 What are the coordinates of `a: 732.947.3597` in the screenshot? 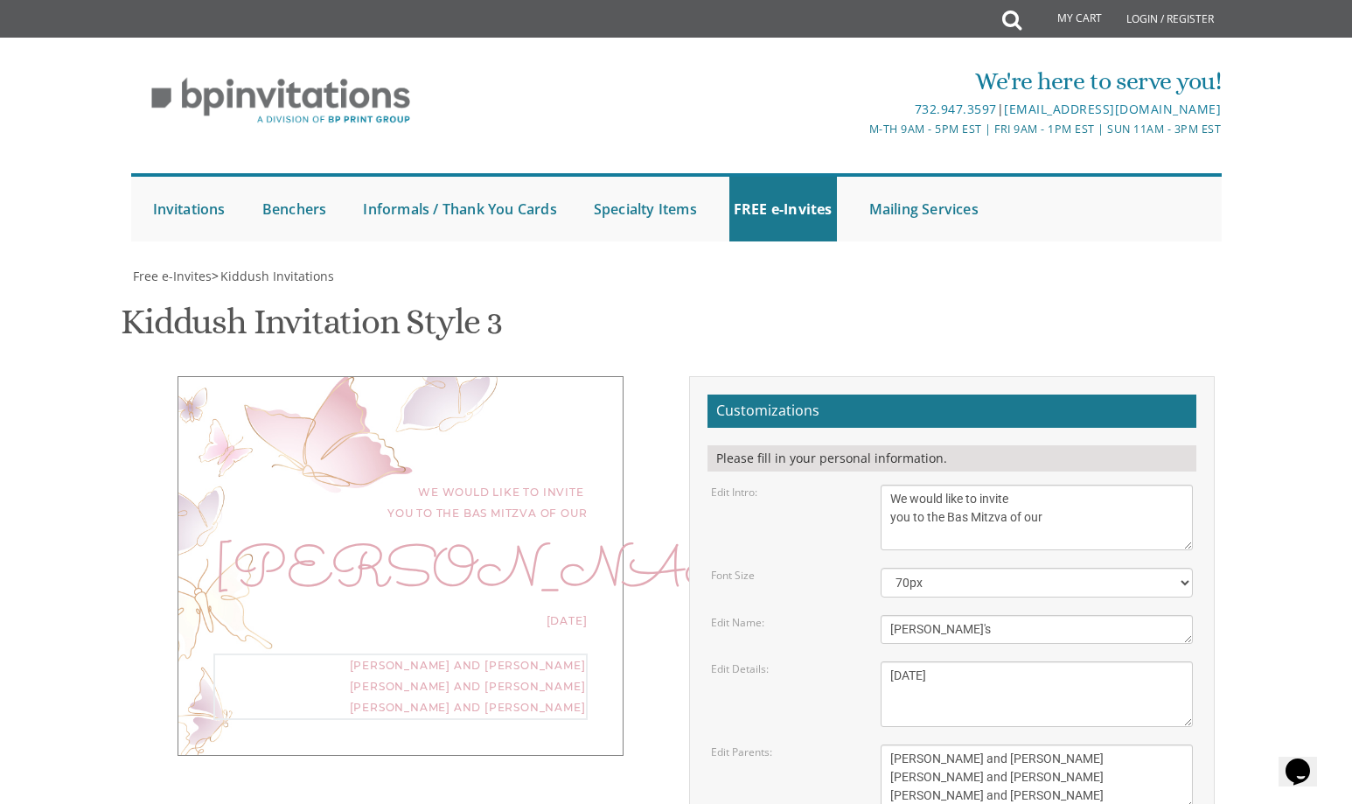 It's located at (956, 108).